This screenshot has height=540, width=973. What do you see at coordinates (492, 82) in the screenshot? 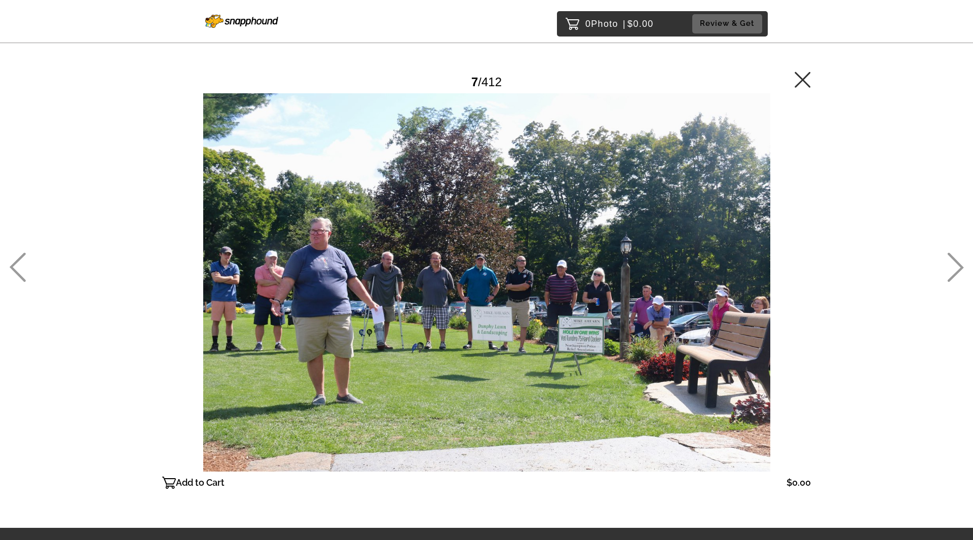
I see `span: 412` at bounding box center [492, 82].